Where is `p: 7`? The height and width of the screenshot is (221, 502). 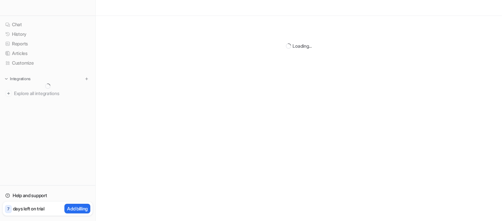
p: 7 is located at coordinates (8, 209).